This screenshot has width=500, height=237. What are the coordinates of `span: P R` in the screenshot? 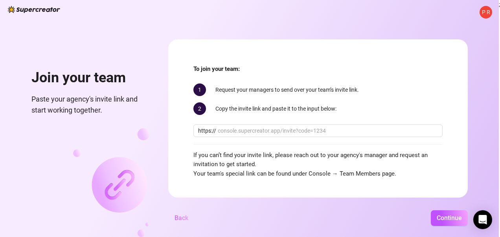 It's located at (486, 12).